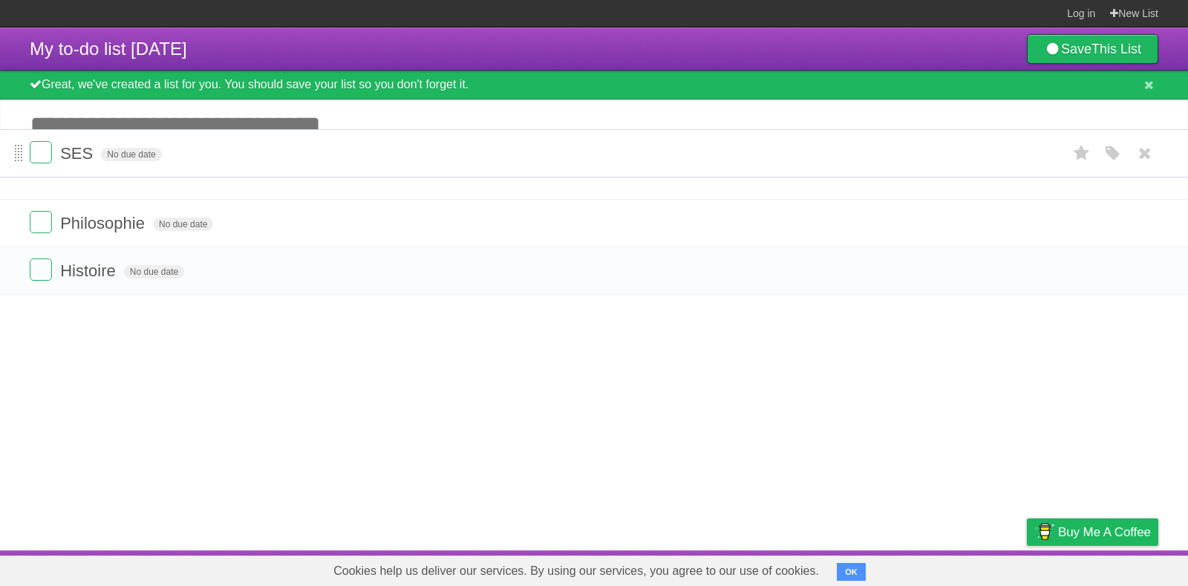 The height and width of the screenshot is (586, 1188). Describe the element at coordinates (1112, 568) in the screenshot. I see `a: Suggest a feature` at that location.